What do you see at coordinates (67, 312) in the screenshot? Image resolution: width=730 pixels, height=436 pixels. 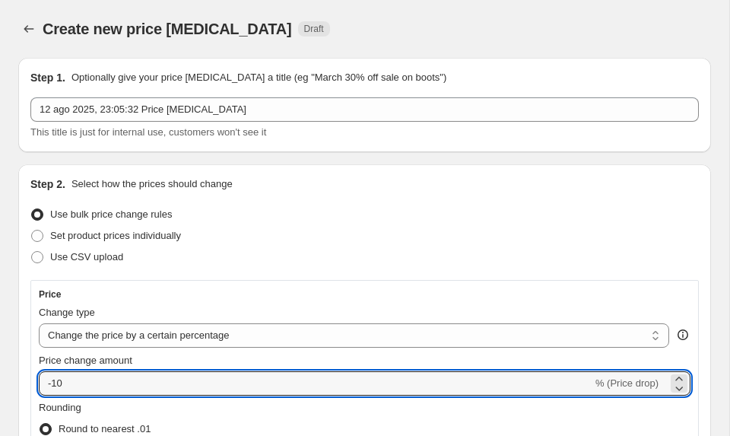 I see `span: Change type` at bounding box center [67, 312].